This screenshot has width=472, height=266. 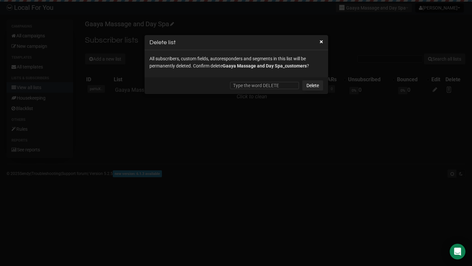 I want to click on input: Type the word DELETE, so click(x=265, y=86).